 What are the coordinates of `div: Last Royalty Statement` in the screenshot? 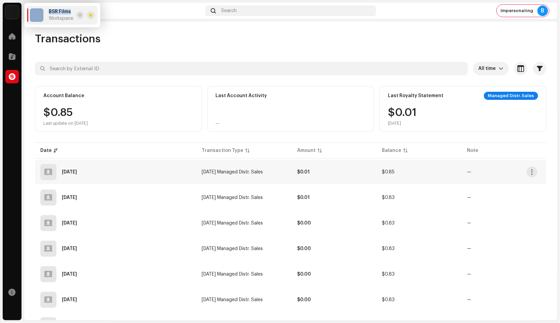 It's located at (416, 96).